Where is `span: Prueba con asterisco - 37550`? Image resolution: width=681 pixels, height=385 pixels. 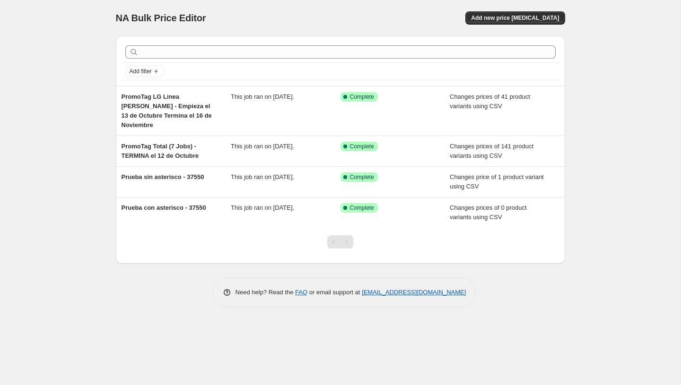 span: Prueba con asterisco - 37550 is located at coordinates (164, 208).